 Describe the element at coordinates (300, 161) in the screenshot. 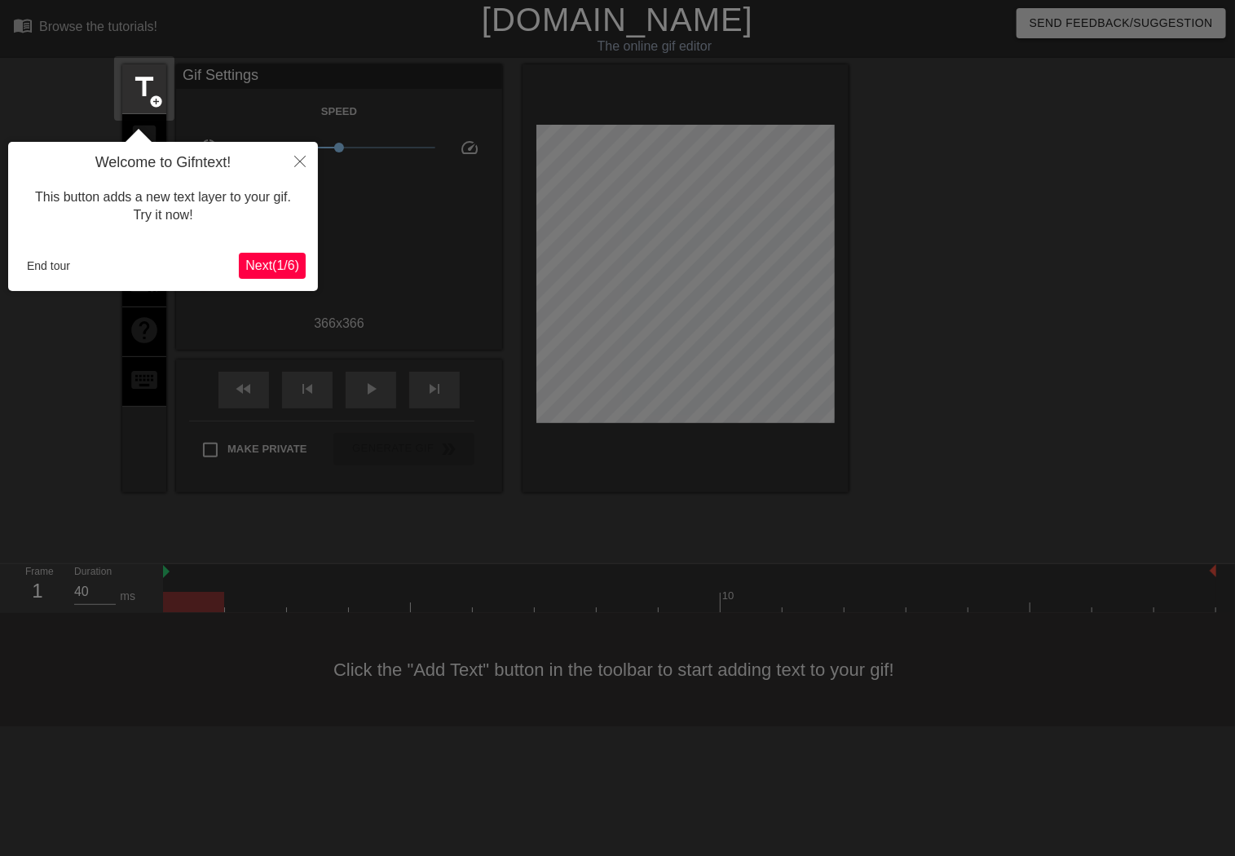

I see `button: Close` at that location.